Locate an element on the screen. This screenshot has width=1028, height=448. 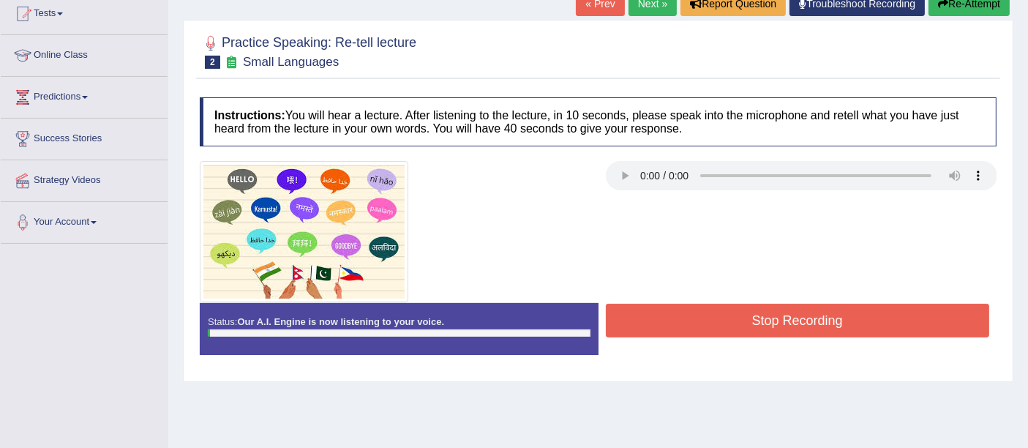
a: Strategy Videos is located at coordinates (84, 179).